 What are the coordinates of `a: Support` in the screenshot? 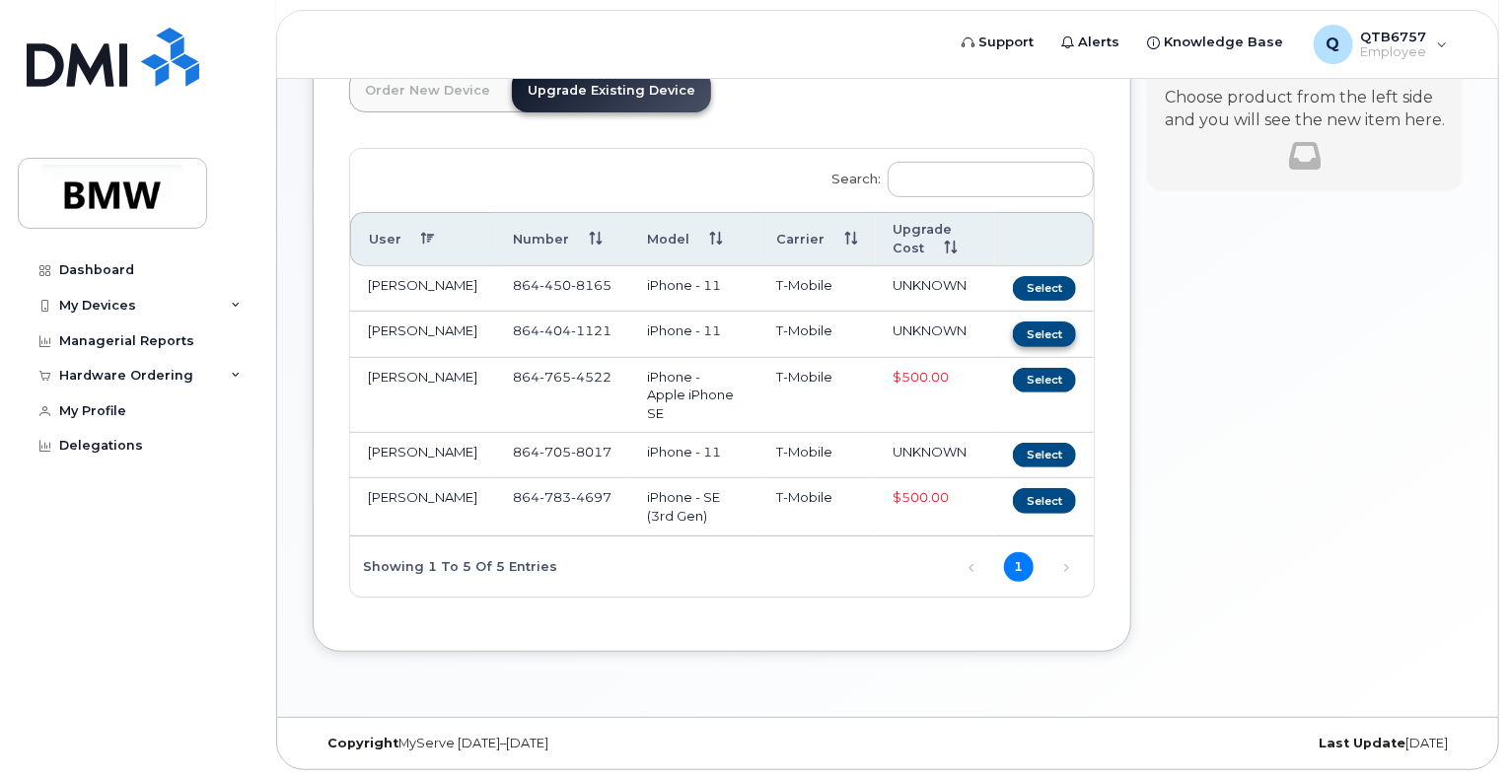 It's located at (998, 42).